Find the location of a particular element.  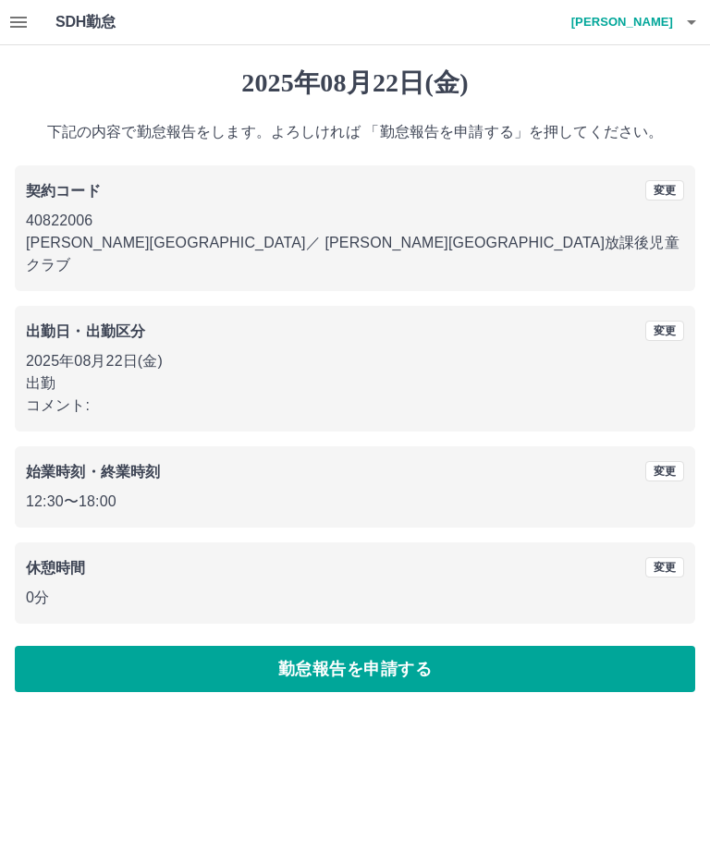

p: 出勤 is located at coordinates (355, 384).